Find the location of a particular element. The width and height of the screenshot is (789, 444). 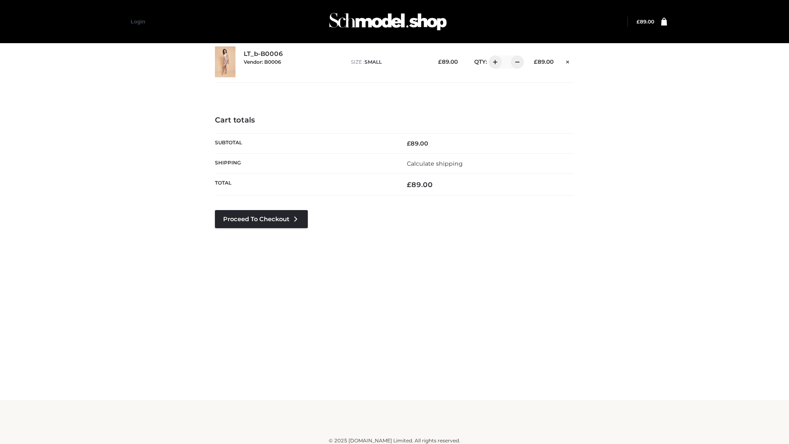

div: QTY: is located at coordinates (494, 62).